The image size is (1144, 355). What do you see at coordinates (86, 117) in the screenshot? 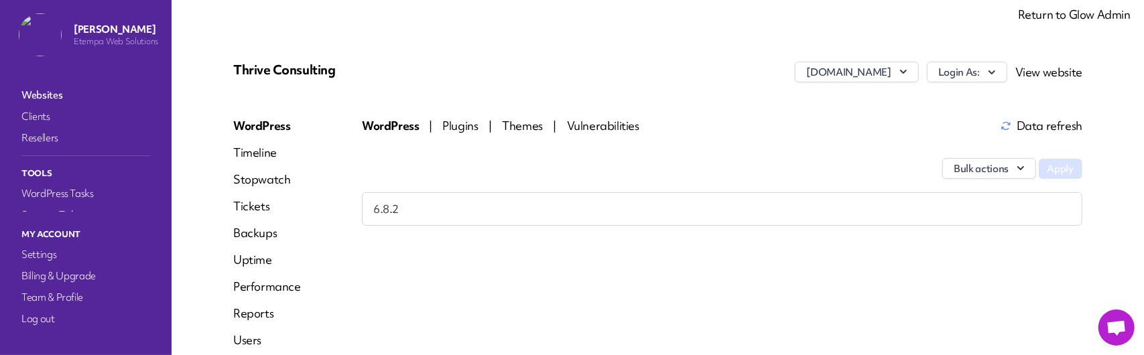
I see `a: Clients` at bounding box center [86, 117].